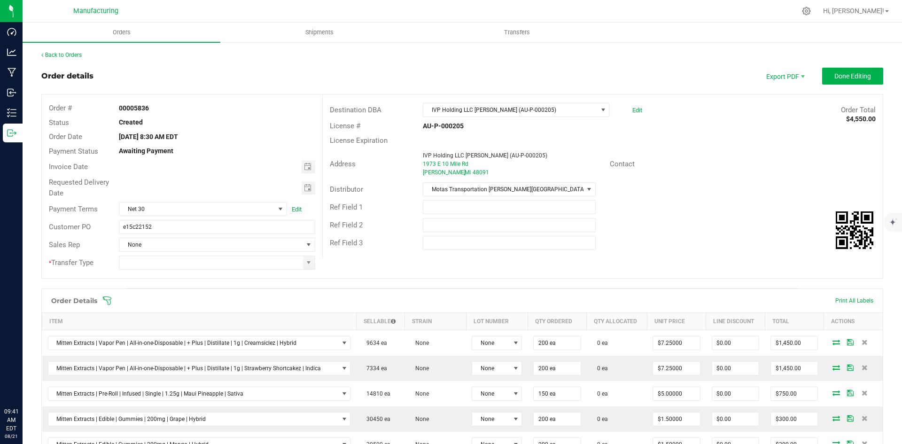  What do you see at coordinates (197, 209) in the screenshot?
I see `span: Net 30` at bounding box center [197, 209].